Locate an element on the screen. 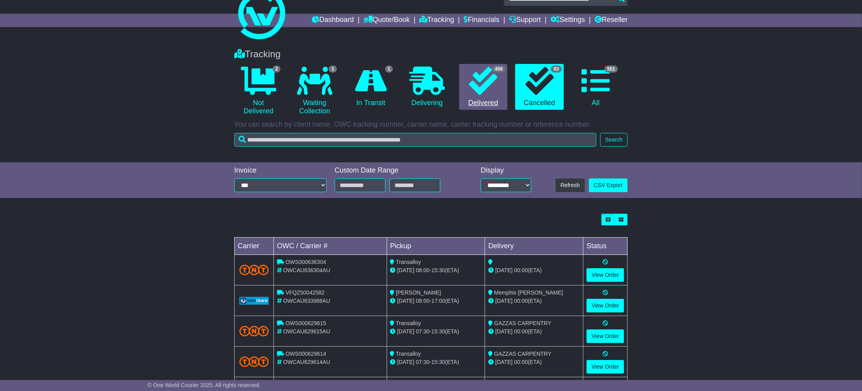  td: Pickup is located at coordinates (436, 246).